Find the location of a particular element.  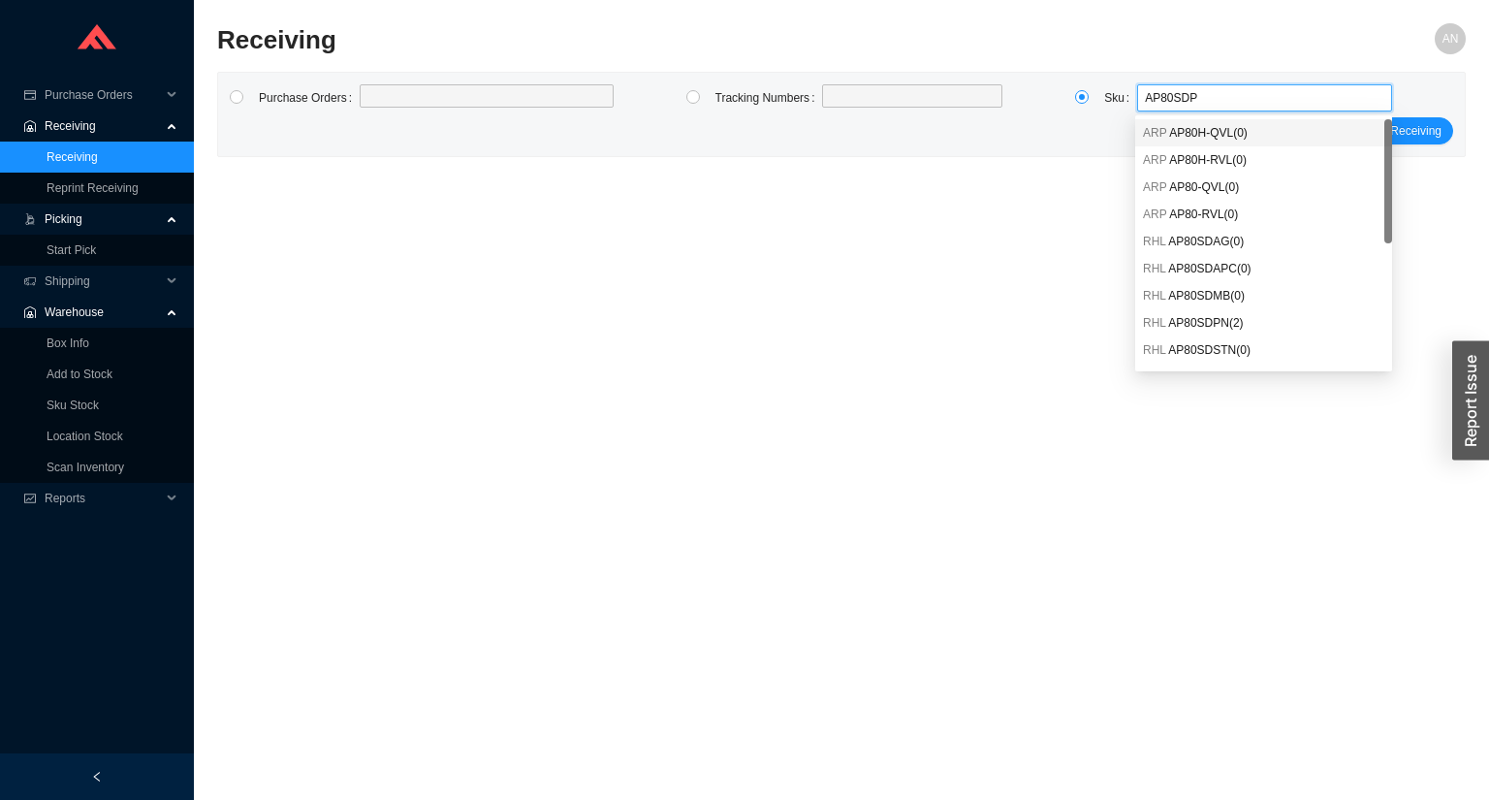

span: left is located at coordinates (97, 776).